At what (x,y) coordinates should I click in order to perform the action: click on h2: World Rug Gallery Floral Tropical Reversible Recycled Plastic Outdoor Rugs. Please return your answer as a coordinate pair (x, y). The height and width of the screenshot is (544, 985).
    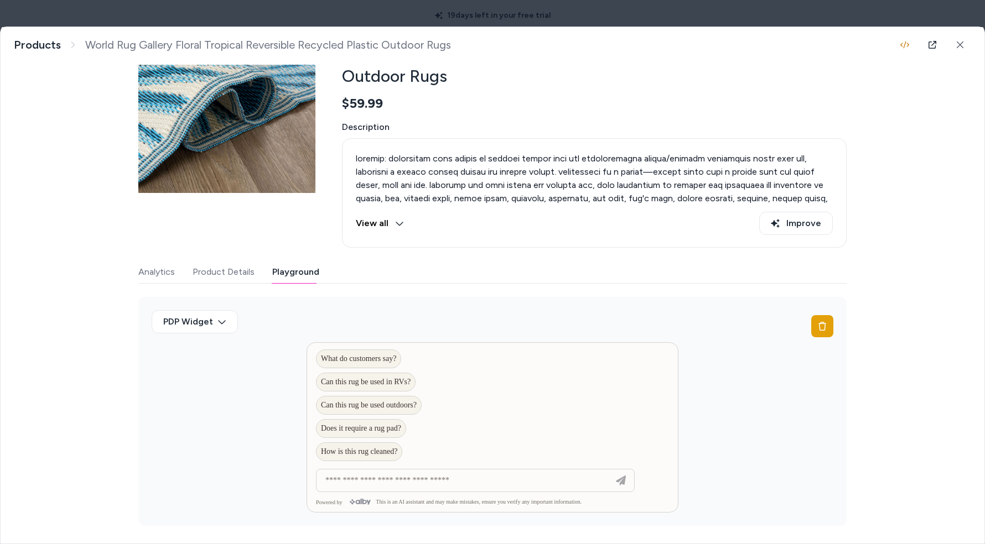
    Looking at the image, I should click on (594, 65).